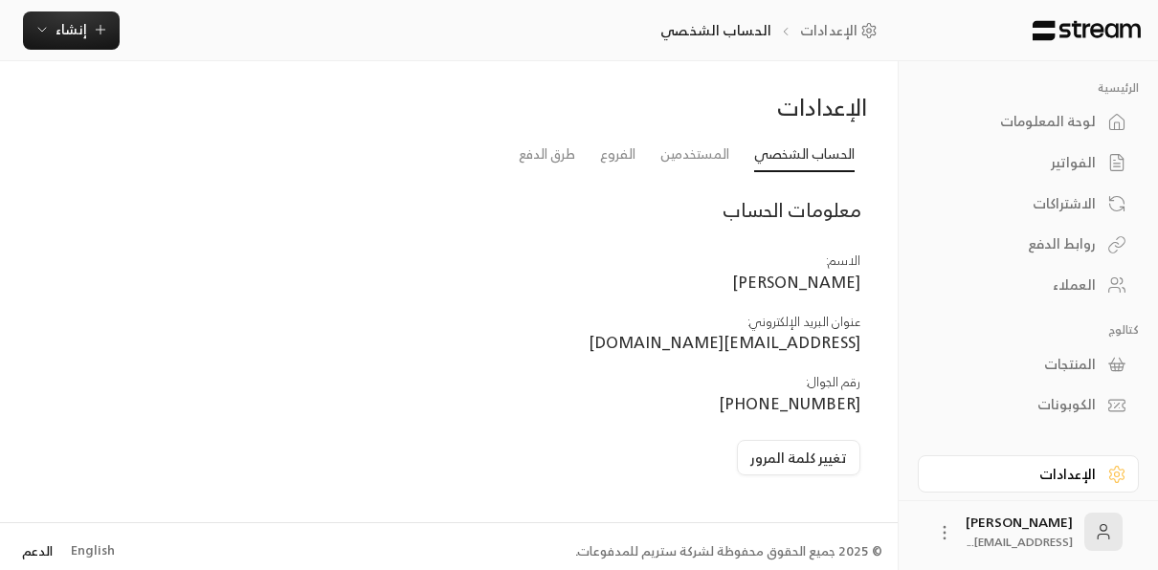  I want to click on div: لوحة المعلومات, so click(1018, 122).